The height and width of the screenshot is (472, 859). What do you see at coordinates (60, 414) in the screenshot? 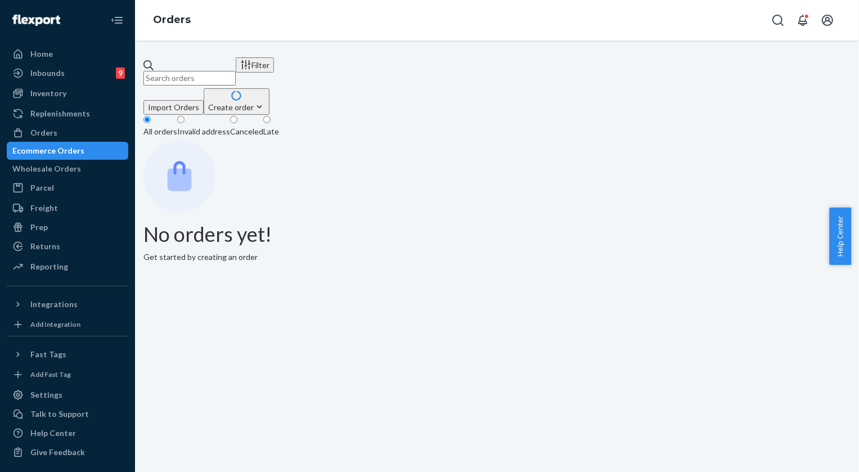
I see `div: Talk to Support` at bounding box center [60, 414].